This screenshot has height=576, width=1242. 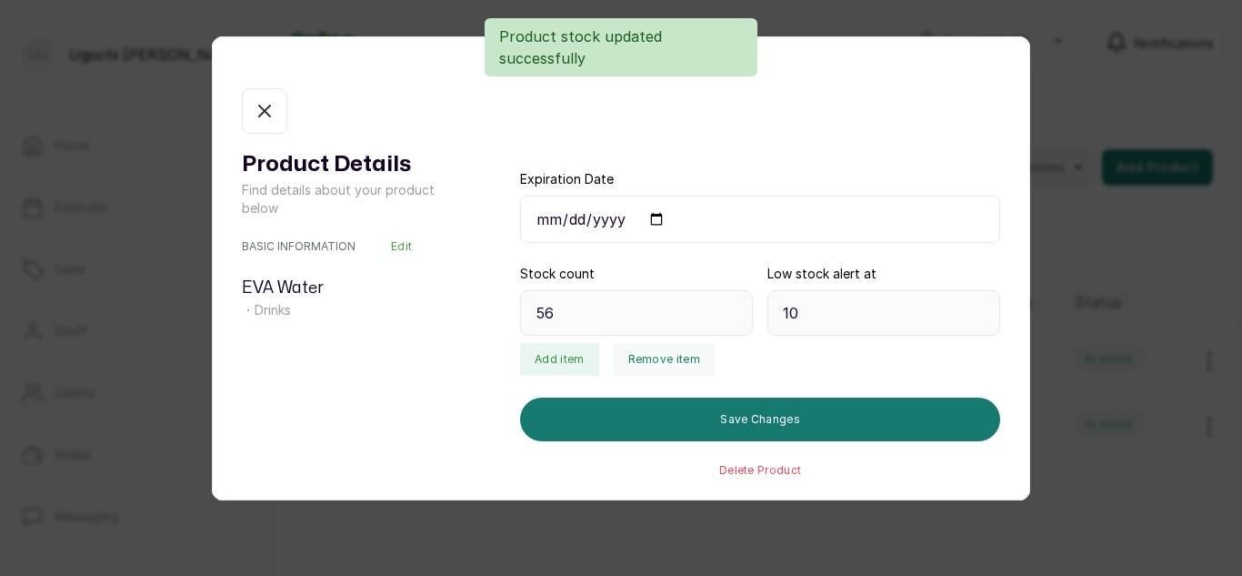 I want to click on label: Stock count, so click(x=558, y=274).